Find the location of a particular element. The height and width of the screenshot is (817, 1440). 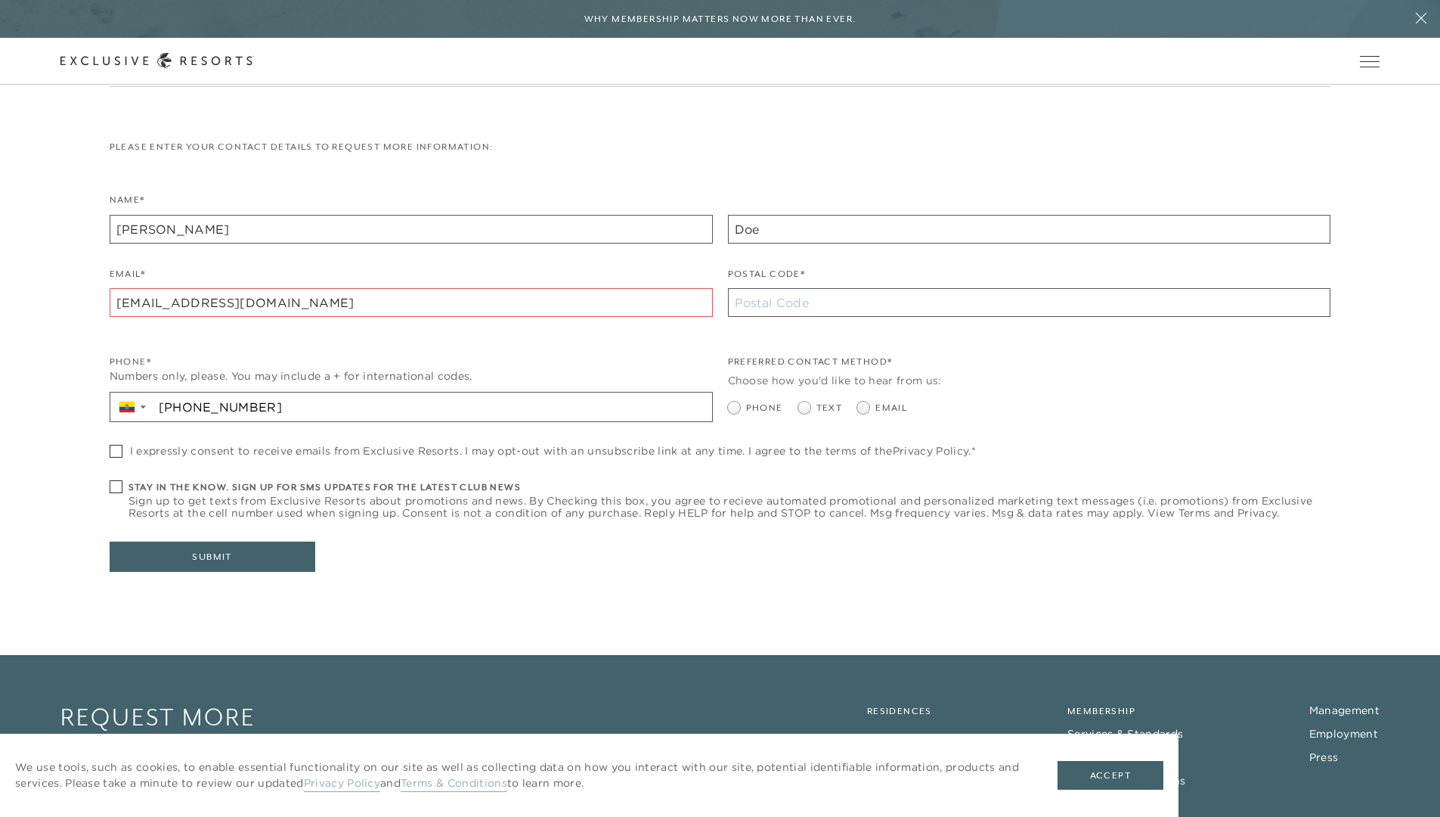

button: Accept is located at coordinates (1111, 775).